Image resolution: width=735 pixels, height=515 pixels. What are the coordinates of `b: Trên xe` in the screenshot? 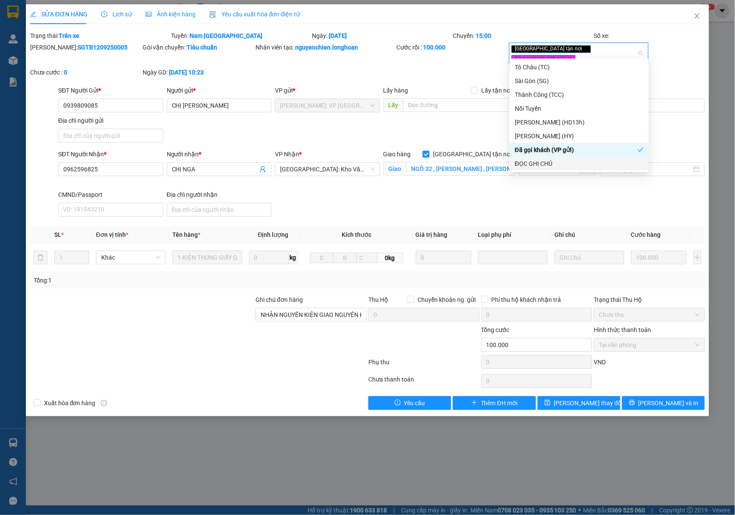 It's located at (69, 36).